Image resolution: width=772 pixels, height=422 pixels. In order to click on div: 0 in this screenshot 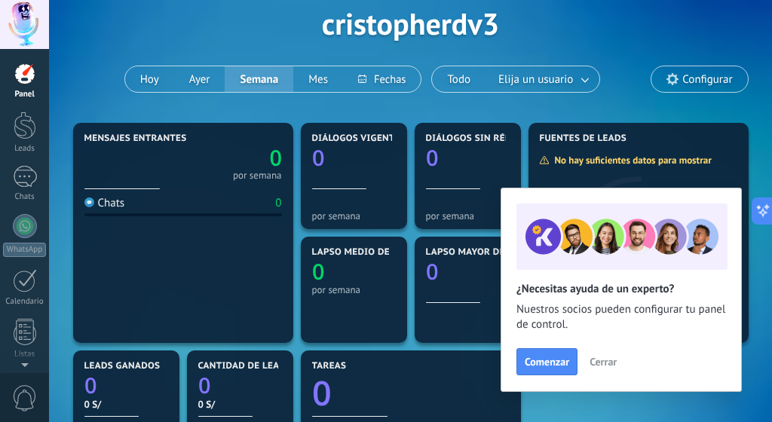, I will do `click(278, 203)`.